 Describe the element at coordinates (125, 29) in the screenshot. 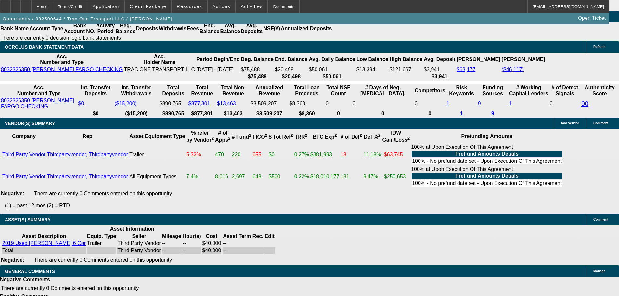

I see `th: Beg. Balance` at that location.